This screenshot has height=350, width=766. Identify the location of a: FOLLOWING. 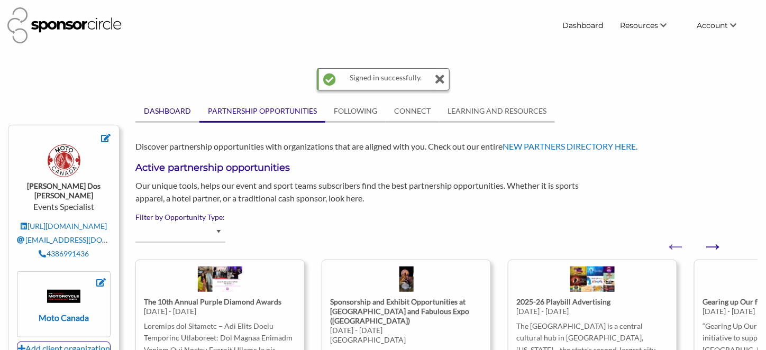
(356, 111).